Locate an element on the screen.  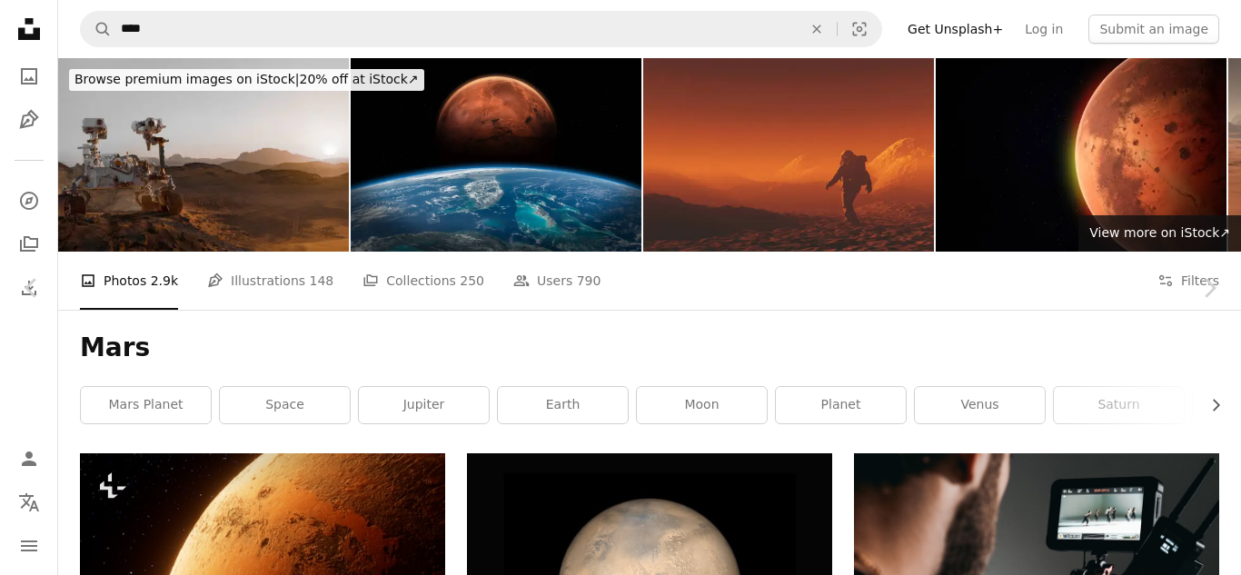
a: a close up of the surface of the moon is located at coordinates (262, 556).